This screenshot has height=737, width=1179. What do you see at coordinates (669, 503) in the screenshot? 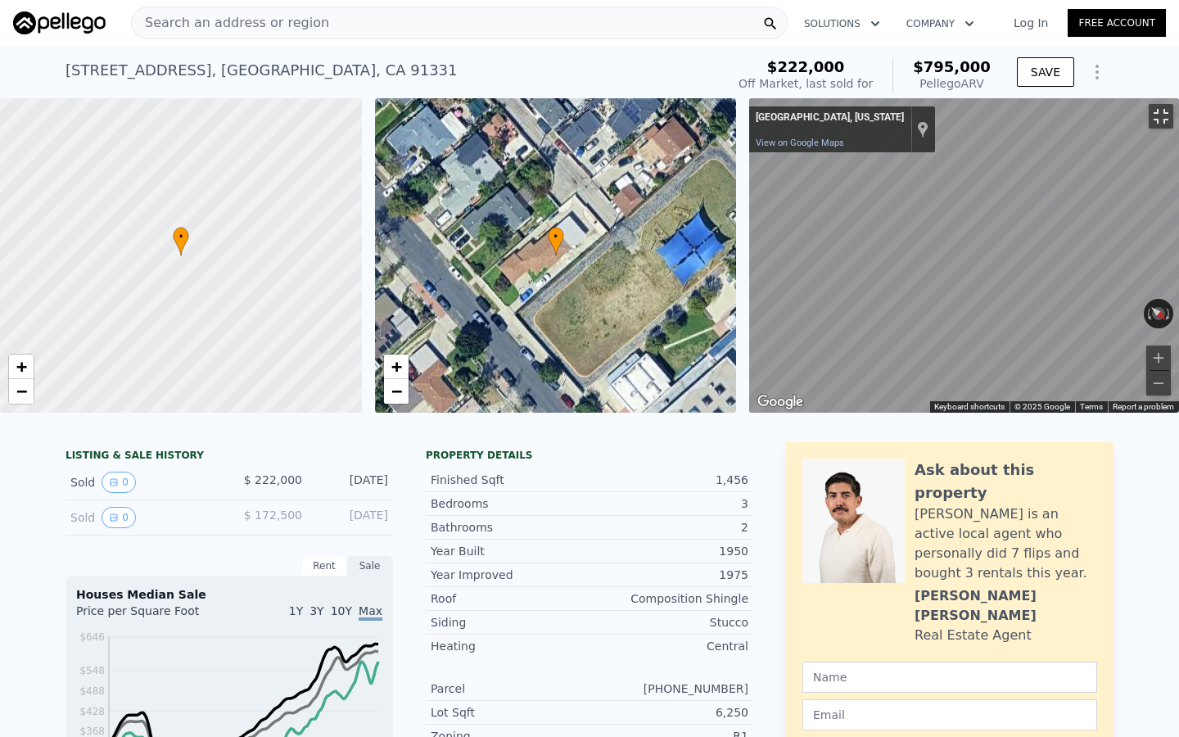
I see `div: 3` at bounding box center [669, 503].